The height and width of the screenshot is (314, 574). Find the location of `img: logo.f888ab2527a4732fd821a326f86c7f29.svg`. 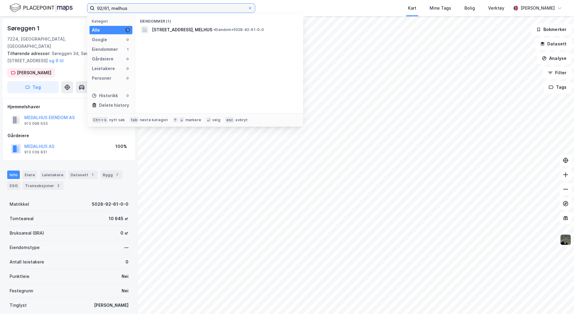

img: logo.f888ab2527a4732fd821a326f86c7f29.svg is located at coordinates (41, 8).